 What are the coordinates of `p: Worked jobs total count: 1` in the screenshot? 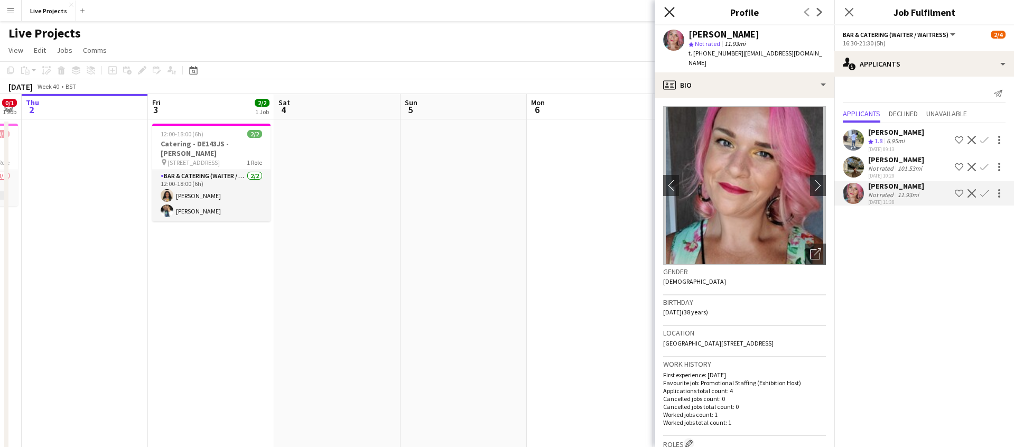 It's located at (745, 422).